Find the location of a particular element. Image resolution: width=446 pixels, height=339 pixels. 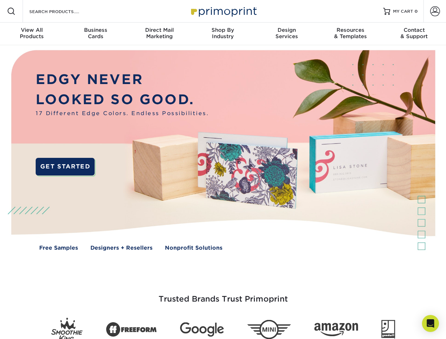

a: DesignServices is located at coordinates (287, 34).